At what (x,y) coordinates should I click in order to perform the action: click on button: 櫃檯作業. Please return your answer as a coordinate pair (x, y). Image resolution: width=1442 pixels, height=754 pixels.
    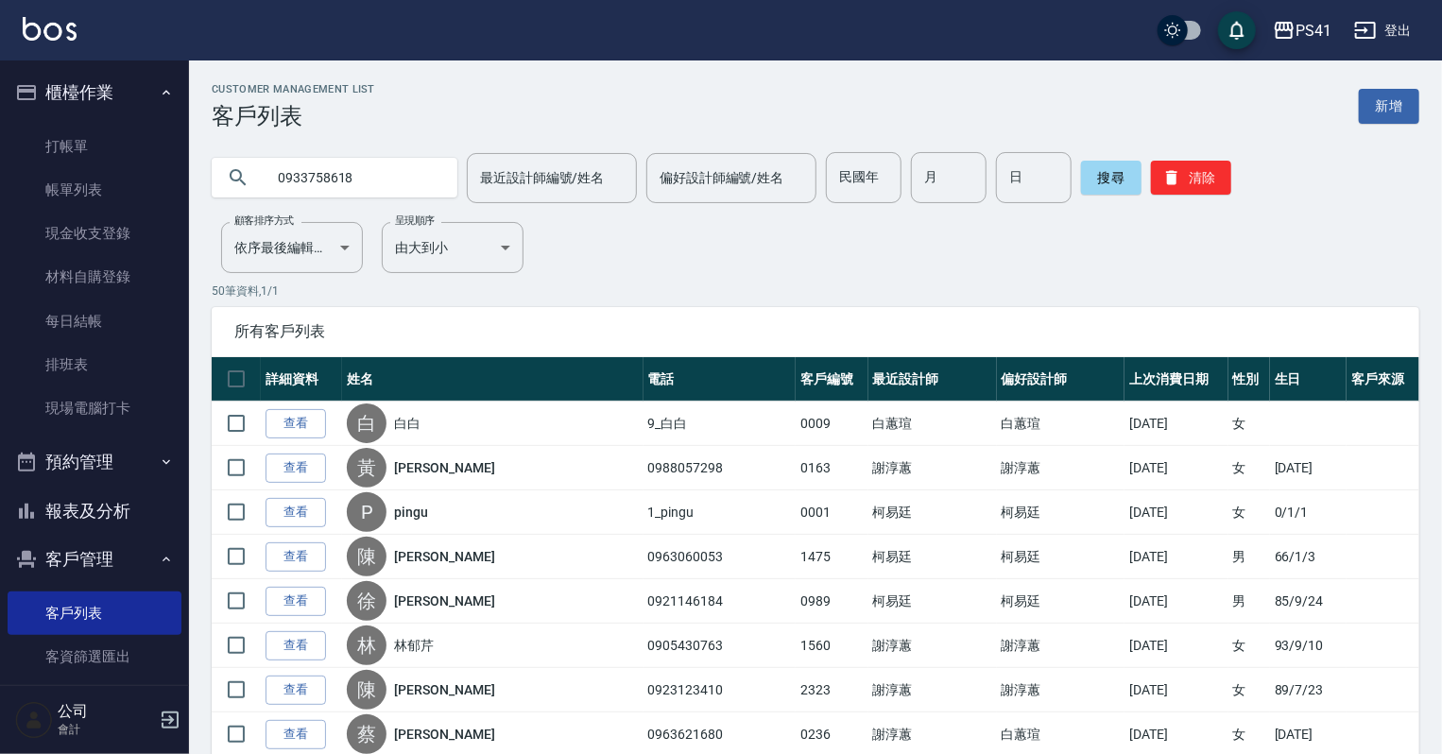
    Looking at the image, I should click on (94, 93).